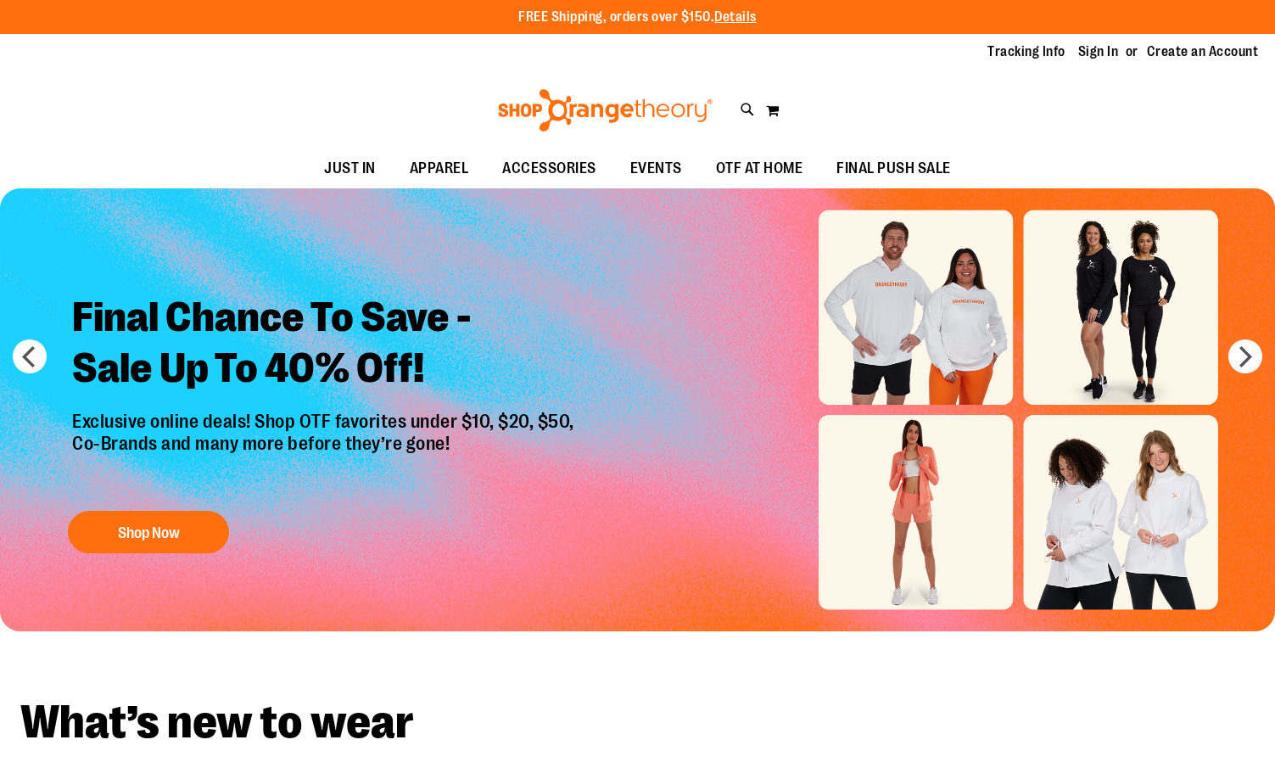  I want to click on span: ACCESSORIES, so click(549, 168).